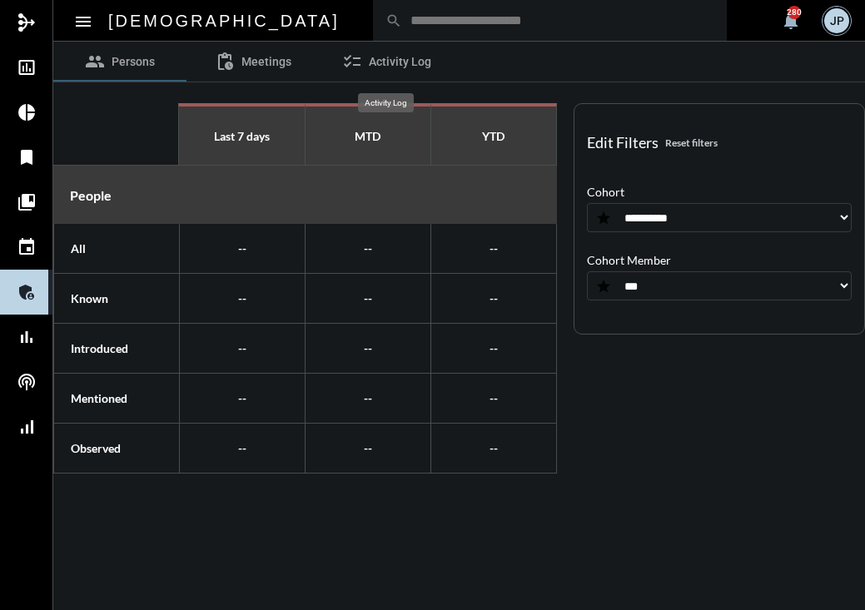 Image resolution: width=865 pixels, height=610 pixels. What do you see at coordinates (623, 142) in the screenshot?
I see `h2: Edit Filters` at bounding box center [623, 142].